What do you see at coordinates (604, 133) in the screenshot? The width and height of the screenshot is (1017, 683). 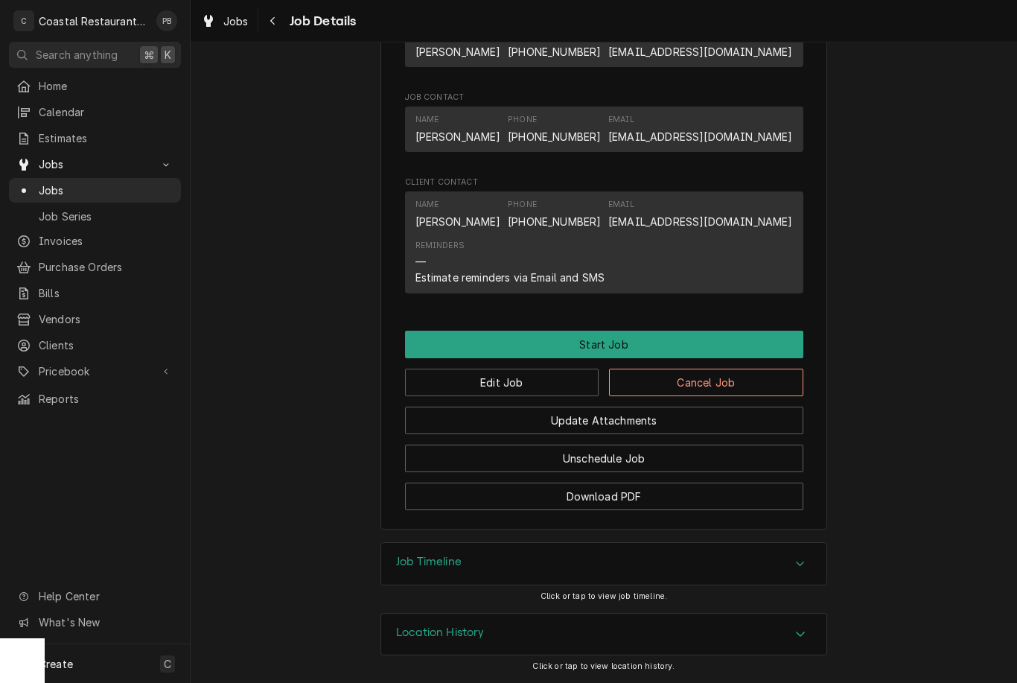 I see `div: Job Contact List` at bounding box center [604, 133].